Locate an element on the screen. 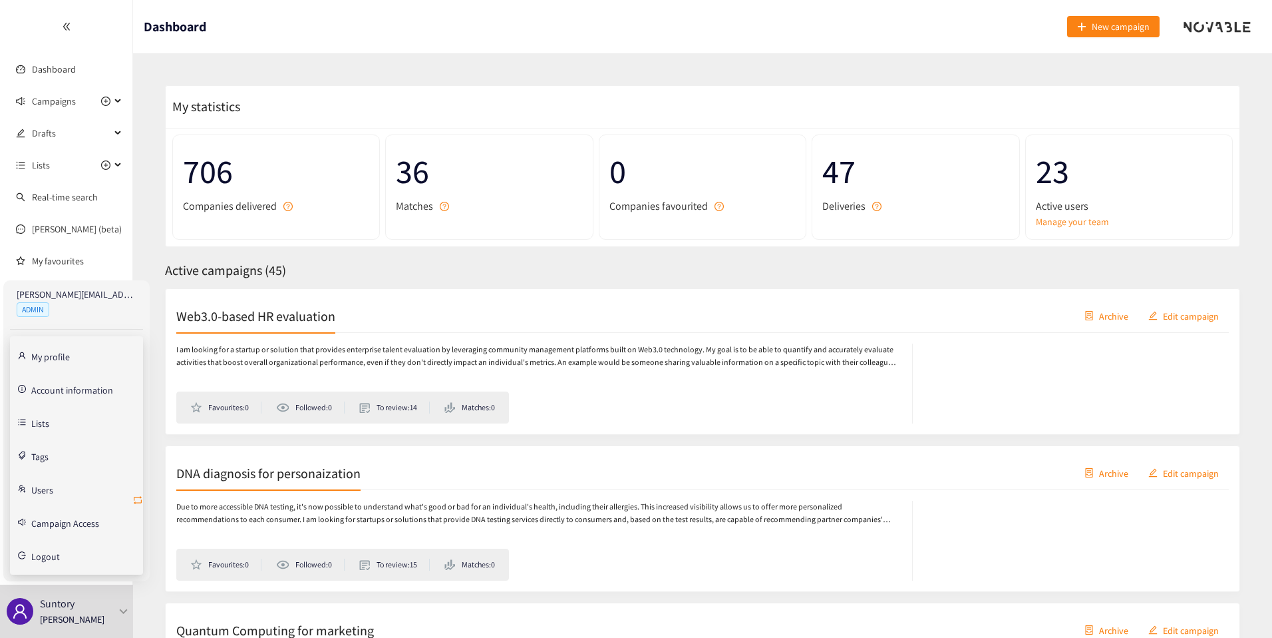  a: Lists is located at coordinates (40, 422).